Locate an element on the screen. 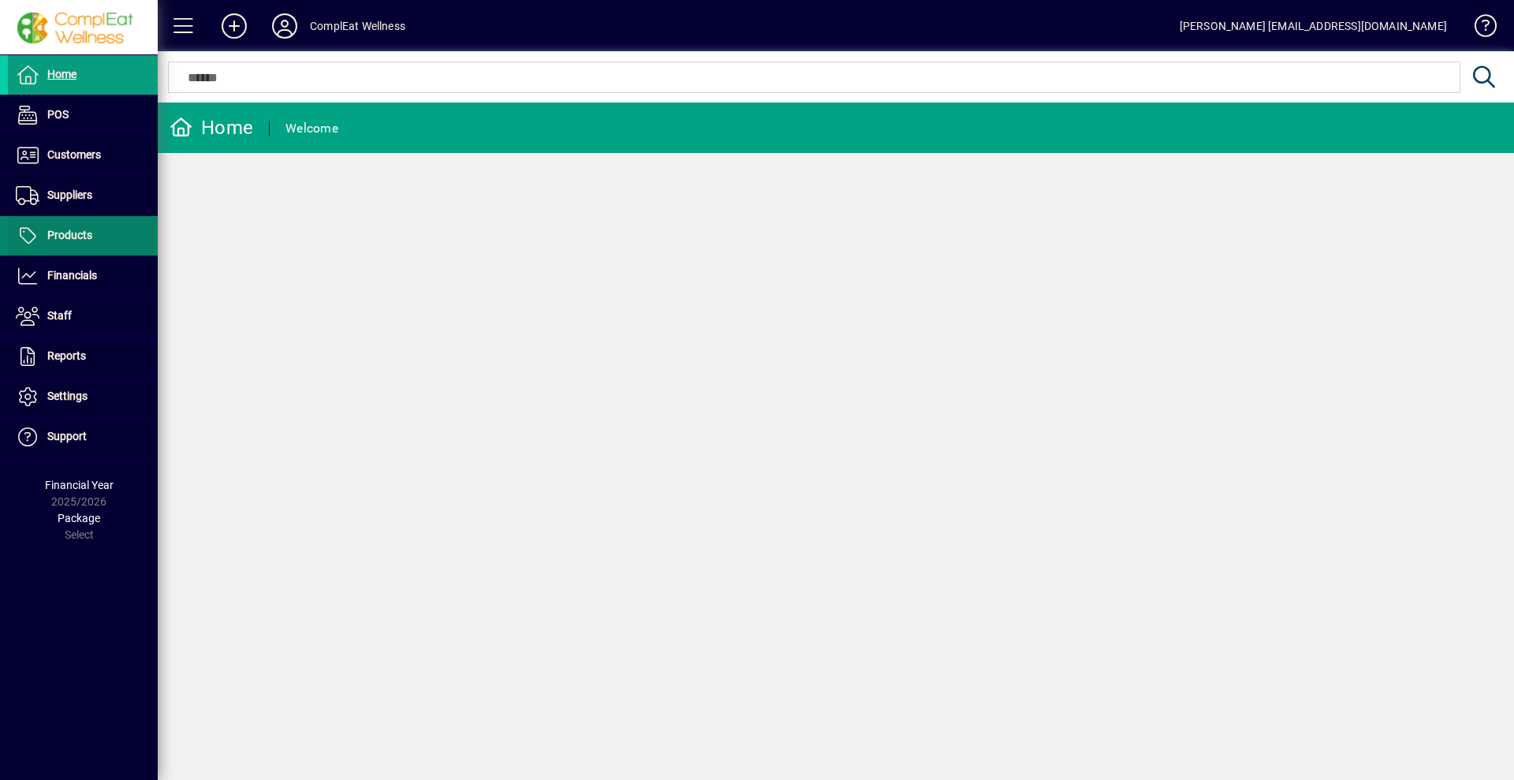 This screenshot has height=780, width=1514. span: Home is located at coordinates (62, 74).